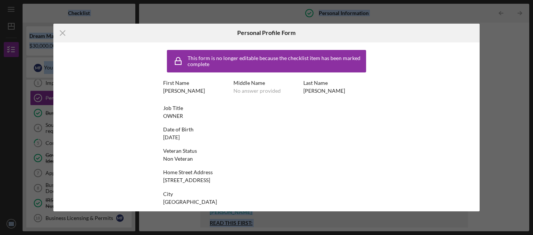 The height and width of the screenshot is (235, 533). I want to click on div: City, so click(266, 194).